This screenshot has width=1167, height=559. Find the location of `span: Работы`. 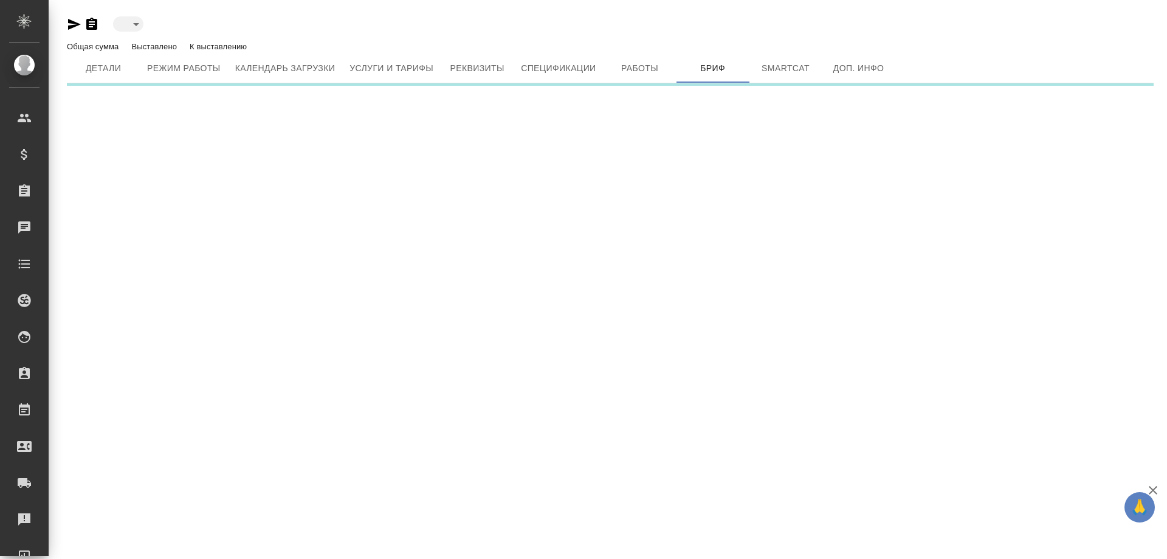

span: Работы is located at coordinates (640, 68).